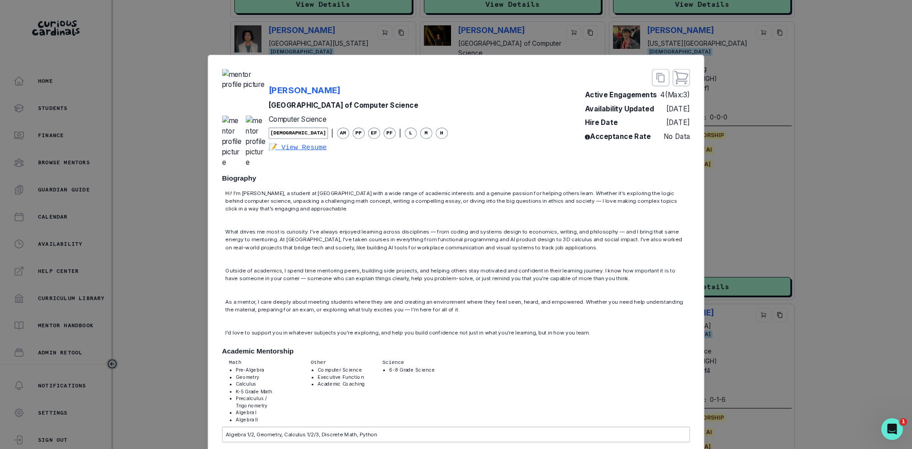 This screenshot has height=449, width=912. I want to click on li: Calculus, so click(265, 384).